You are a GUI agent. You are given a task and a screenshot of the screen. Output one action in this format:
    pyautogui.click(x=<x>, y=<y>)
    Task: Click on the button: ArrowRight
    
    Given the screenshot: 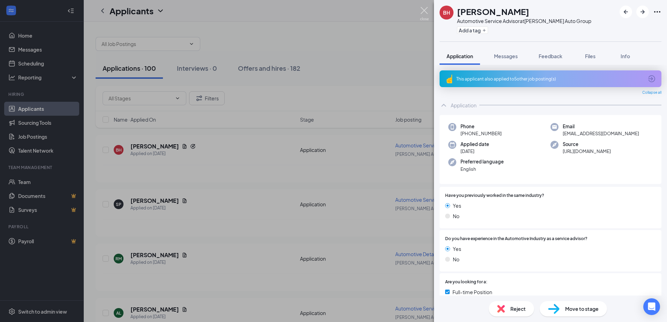 What is the action you would take?
    pyautogui.click(x=643, y=12)
    